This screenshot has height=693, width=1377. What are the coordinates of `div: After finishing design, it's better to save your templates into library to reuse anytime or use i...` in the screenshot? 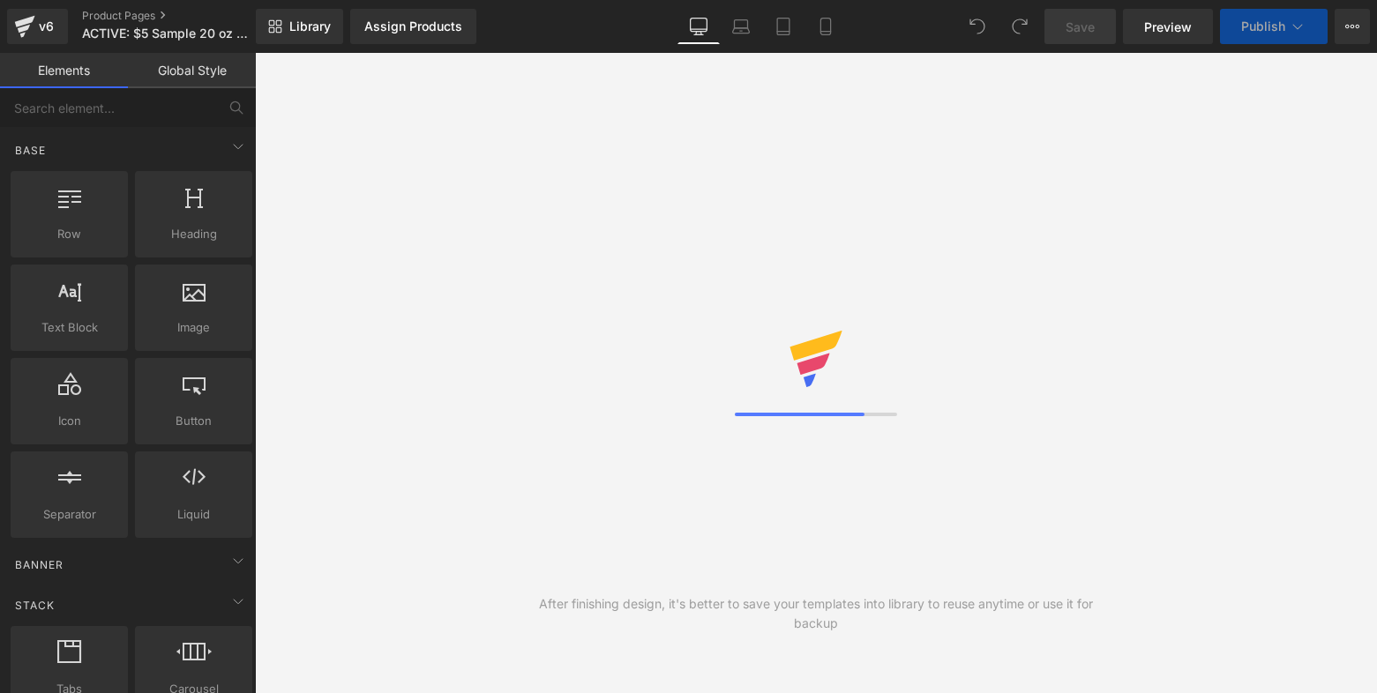 It's located at (816, 614).